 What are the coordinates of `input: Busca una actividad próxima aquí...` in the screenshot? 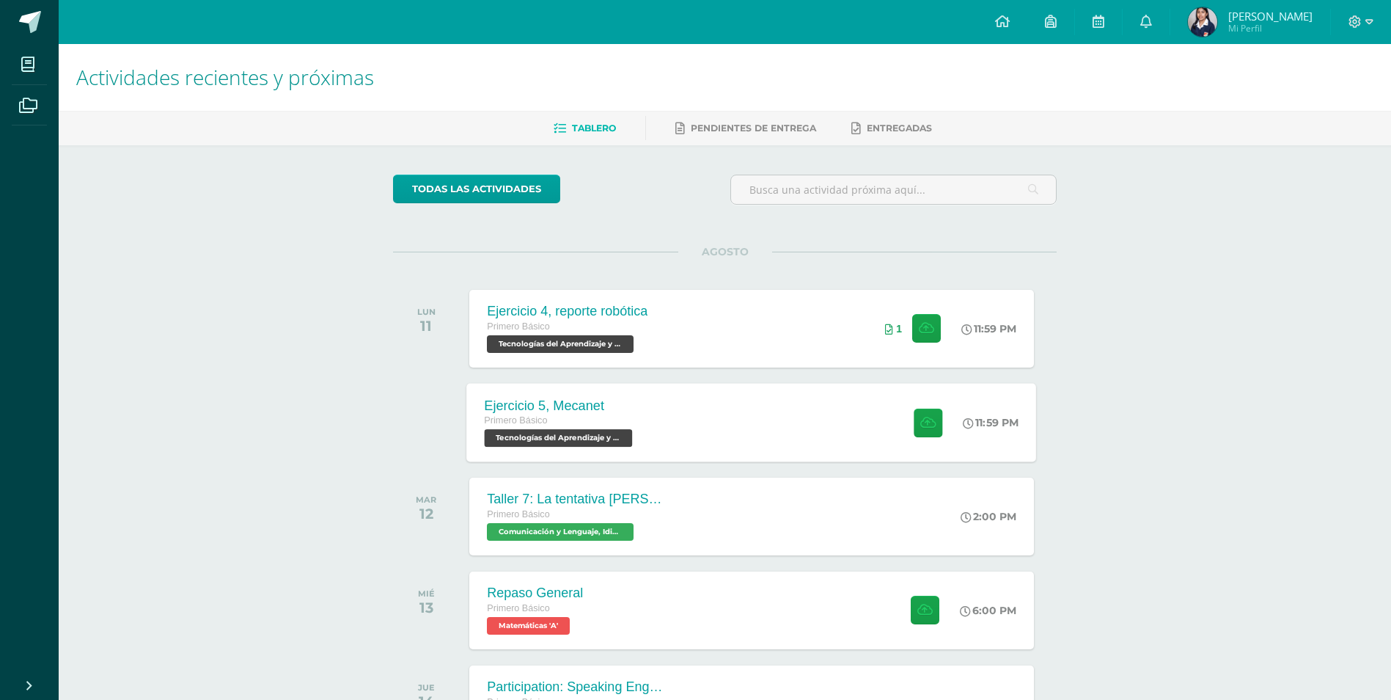 It's located at (893, 189).